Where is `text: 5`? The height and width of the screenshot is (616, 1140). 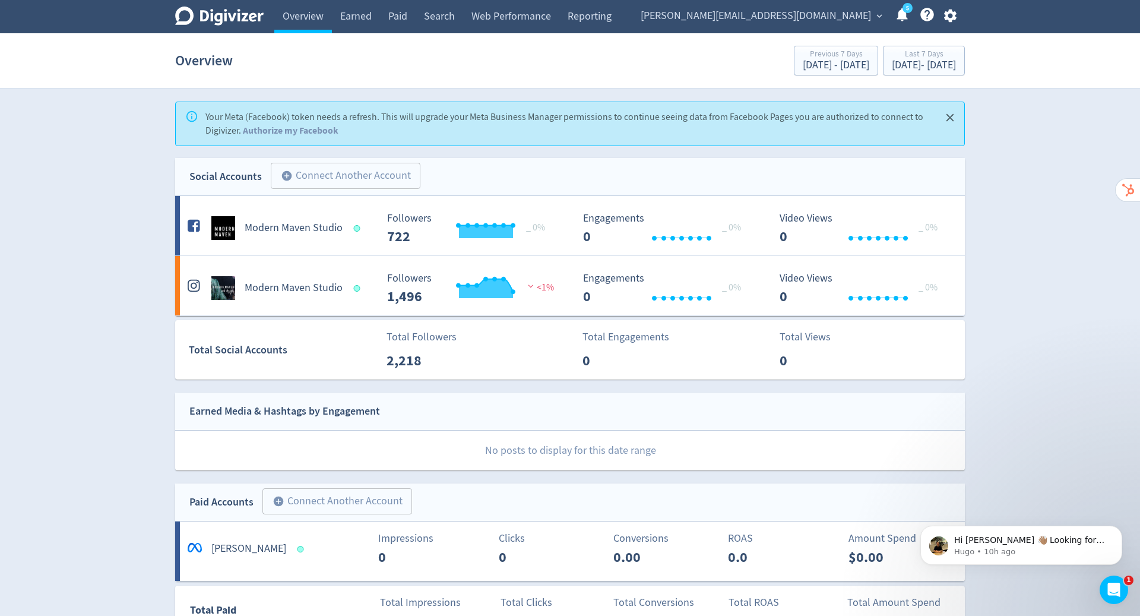 text: 5 is located at coordinates (907, 8).